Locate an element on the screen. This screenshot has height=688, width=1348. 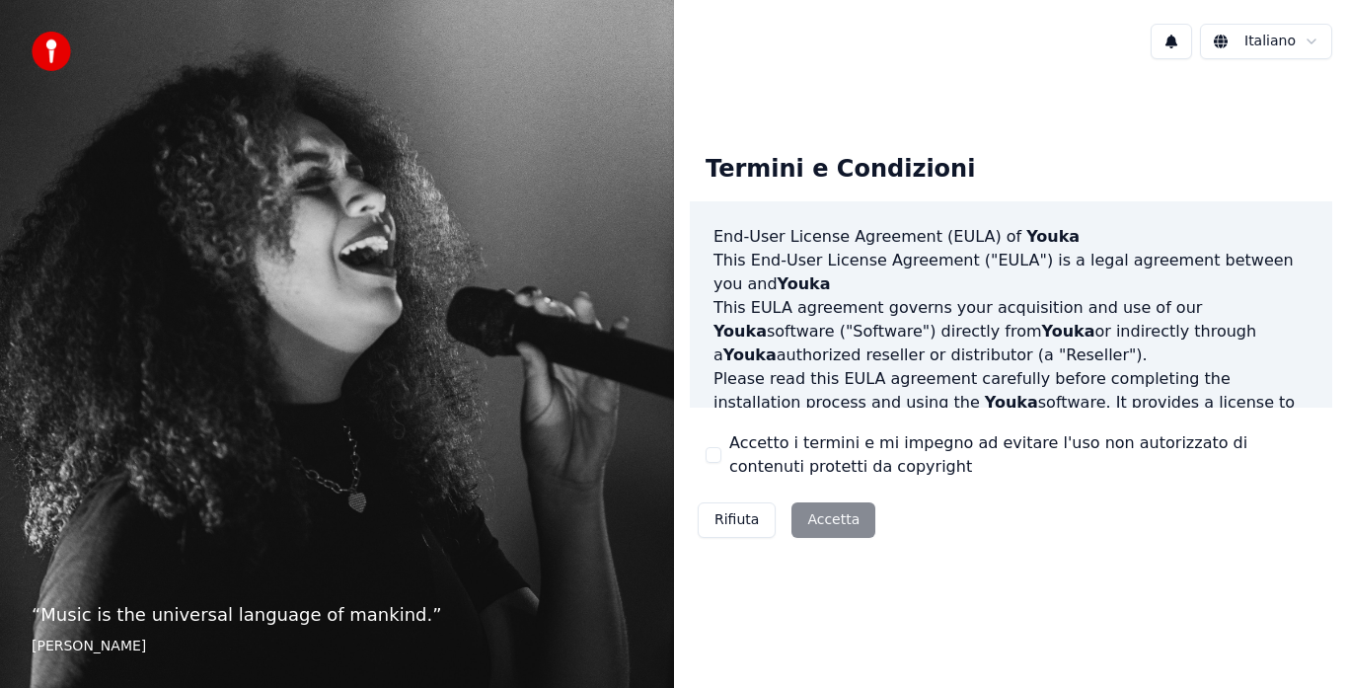
label: Accetto i termini e mi impegno ad evitare l'uso non autorizzato di contenuti protetti da copyright is located at coordinates (1022, 455).